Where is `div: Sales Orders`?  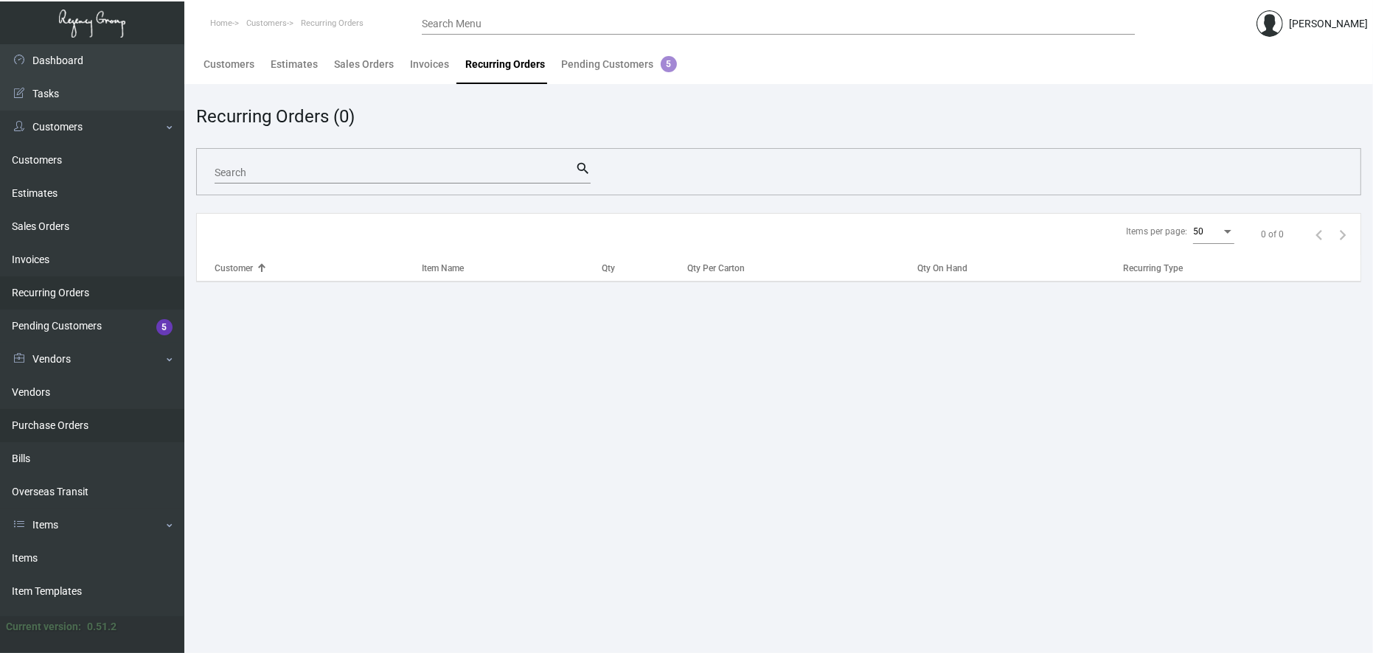
div: Sales Orders is located at coordinates (363, 64).